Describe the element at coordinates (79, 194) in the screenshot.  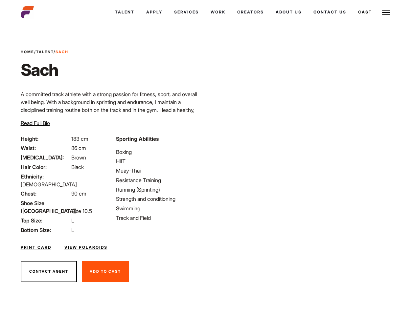
I see `span: 90 cm` at that location.